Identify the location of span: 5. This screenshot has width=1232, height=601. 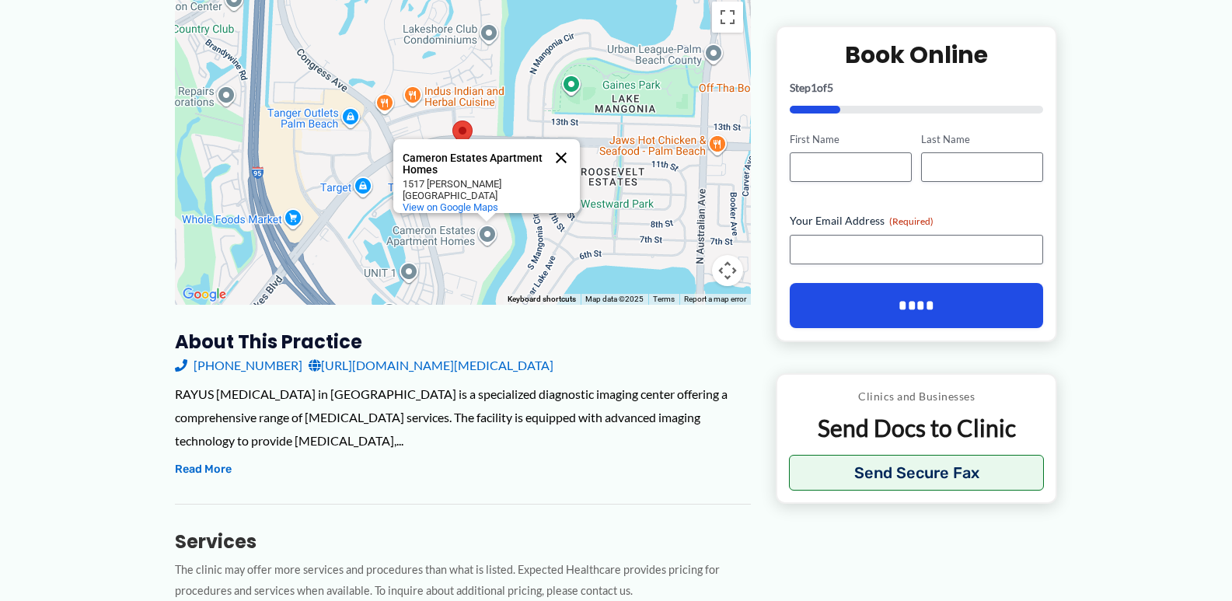
(830, 86).